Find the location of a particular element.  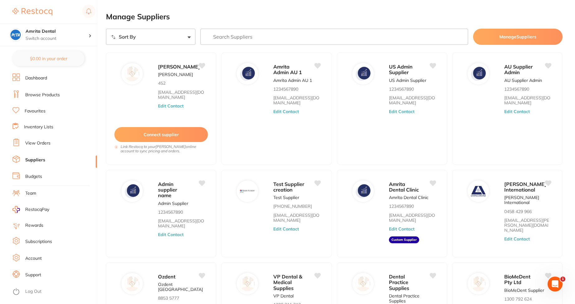

h4: Amrita Dental is located at coordinates (57, 31).